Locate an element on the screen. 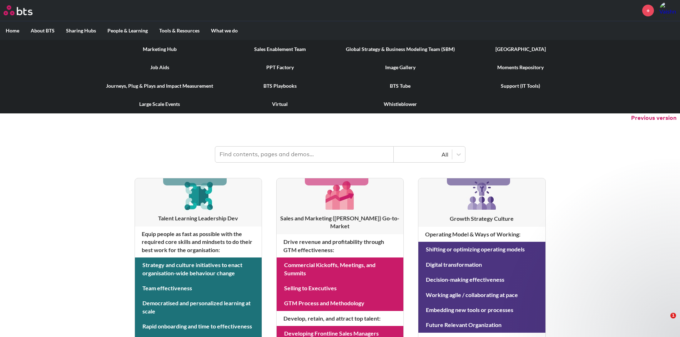 This screenshot has width=680, height=337. label: People & Learning is located at coordinates (127, 31).